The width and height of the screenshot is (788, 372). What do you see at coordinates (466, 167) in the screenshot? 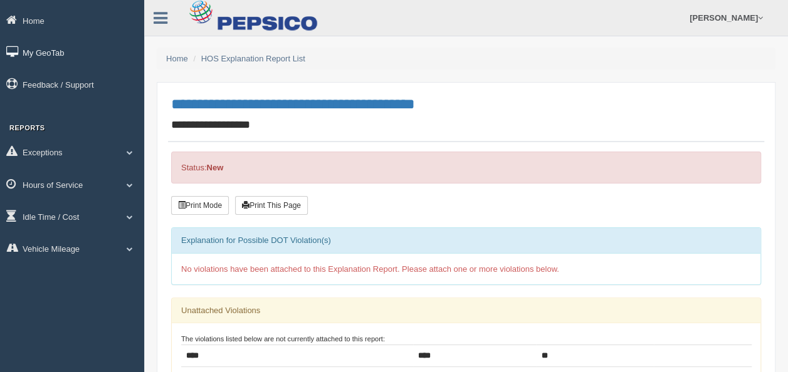
I see `div: Status:` at bounding box center [466, 167].